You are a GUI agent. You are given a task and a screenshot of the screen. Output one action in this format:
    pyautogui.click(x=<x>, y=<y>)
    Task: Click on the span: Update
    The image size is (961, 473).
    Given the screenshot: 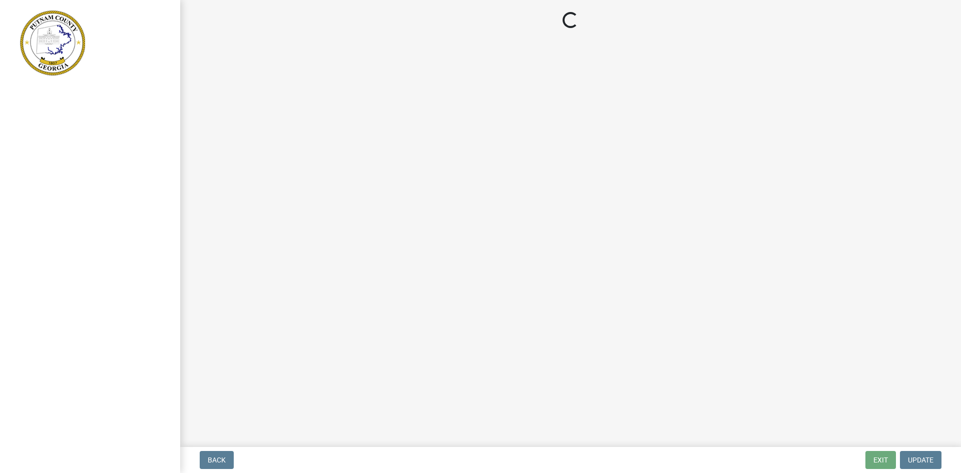 What is the action you would take?
    pyautogui.click(x=920, y=460)
    